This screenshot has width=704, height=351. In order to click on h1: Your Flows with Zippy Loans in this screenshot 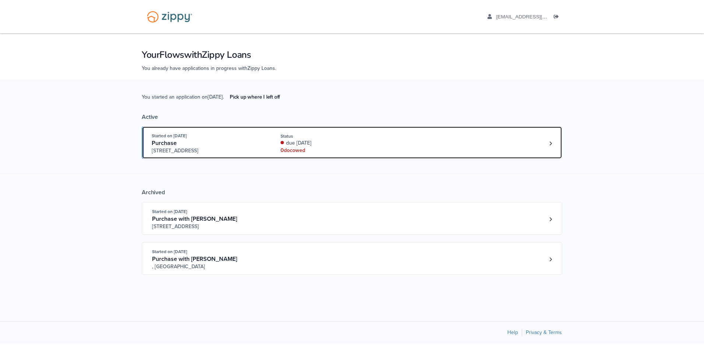, I will do `click(352, 55)`.